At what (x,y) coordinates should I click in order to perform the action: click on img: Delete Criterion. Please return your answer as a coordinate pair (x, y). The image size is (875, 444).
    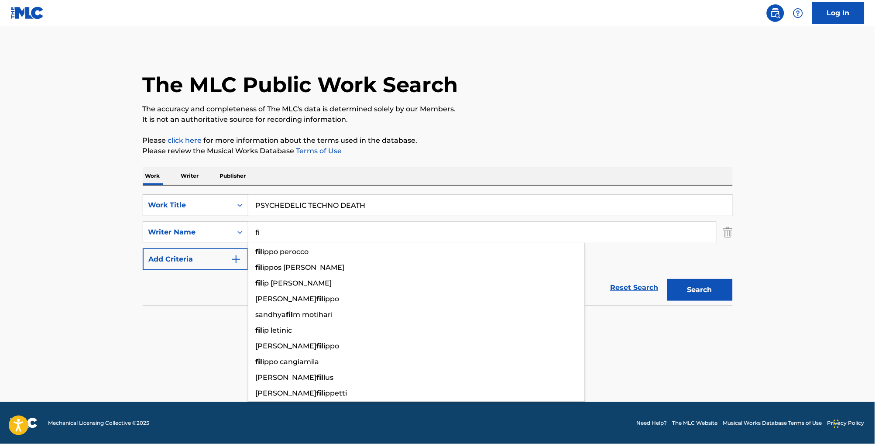
    Looking at the image, I should click on (728, 232).